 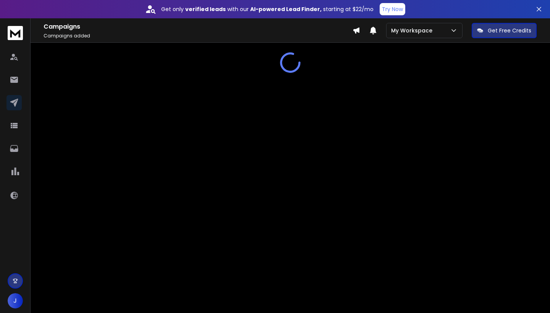 I want to click on p: Campaigns added, so click(x=198, y=36).